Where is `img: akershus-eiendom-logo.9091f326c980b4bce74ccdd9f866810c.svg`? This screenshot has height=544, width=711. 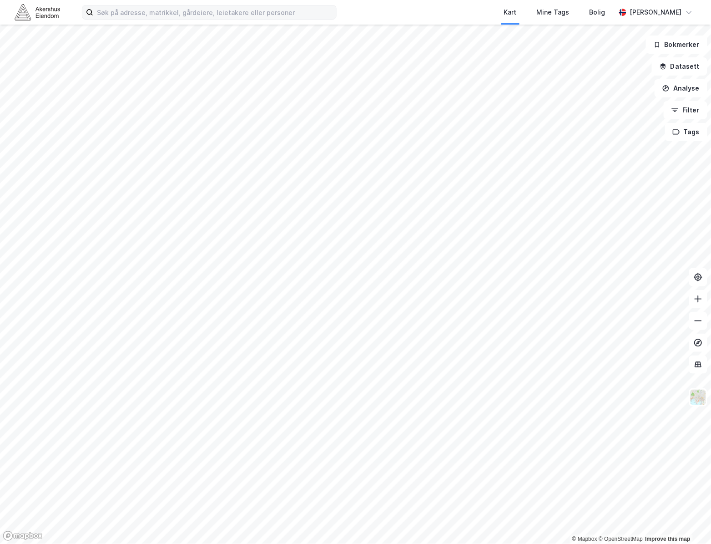 img: akershus-eiendom-logo.9091f326c980b4bce74ccdd9f866810c.svg is located at coordinates (37, 12).